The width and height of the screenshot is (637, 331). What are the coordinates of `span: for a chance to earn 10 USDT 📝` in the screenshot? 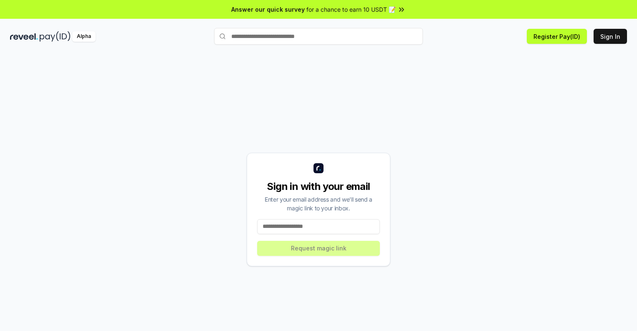 It's located at (351, 9).